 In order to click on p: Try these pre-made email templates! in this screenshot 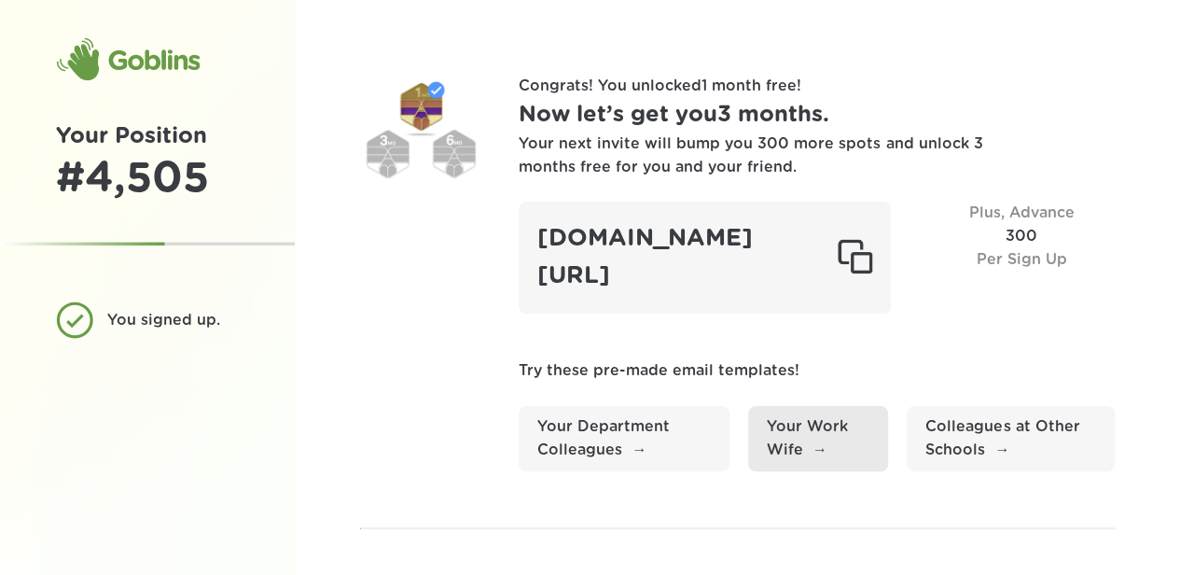, I will do `click(817, 370)`.